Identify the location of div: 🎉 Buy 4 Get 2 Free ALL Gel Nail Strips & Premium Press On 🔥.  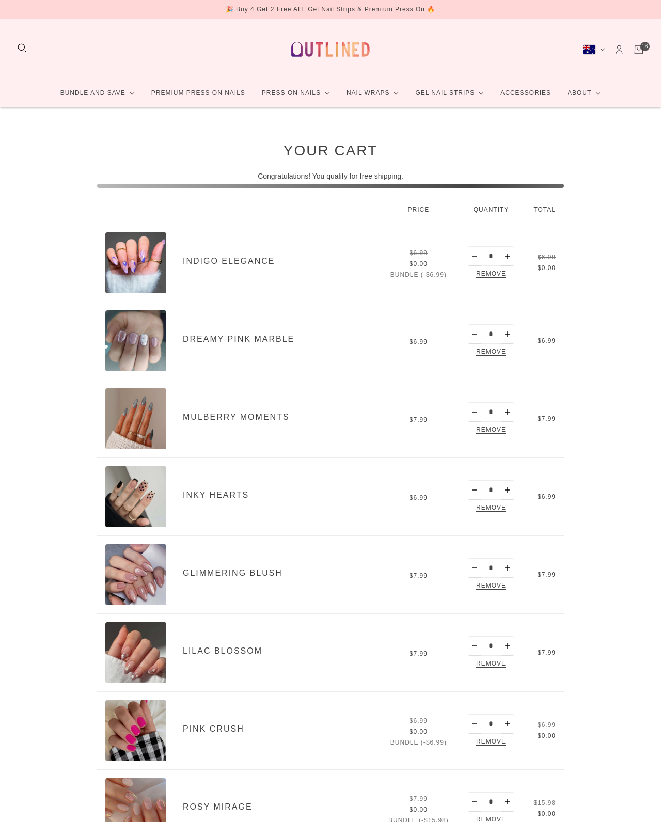
(331, 9).